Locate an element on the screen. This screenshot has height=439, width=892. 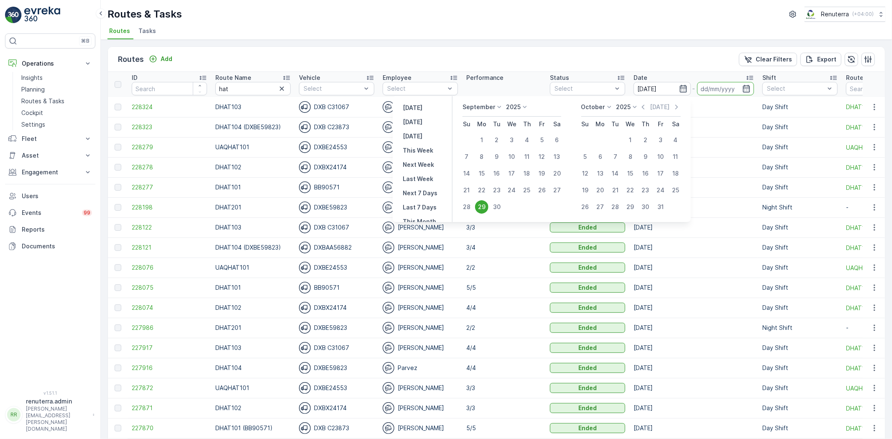
th: Wednesday is located at coordinates (512, 124).